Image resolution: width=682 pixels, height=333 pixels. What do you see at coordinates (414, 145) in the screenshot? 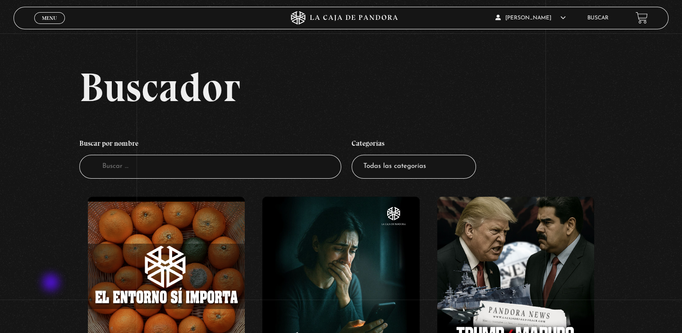
I see `h4: Categorías` at bounding box center [414, 145].